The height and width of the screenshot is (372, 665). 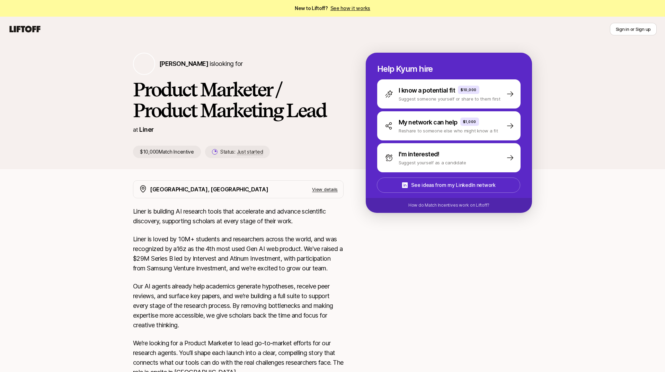 What do you see at coordinates (250, 152) in the screenshot?
I see `span: Just started` at bounding box center [250, 152].